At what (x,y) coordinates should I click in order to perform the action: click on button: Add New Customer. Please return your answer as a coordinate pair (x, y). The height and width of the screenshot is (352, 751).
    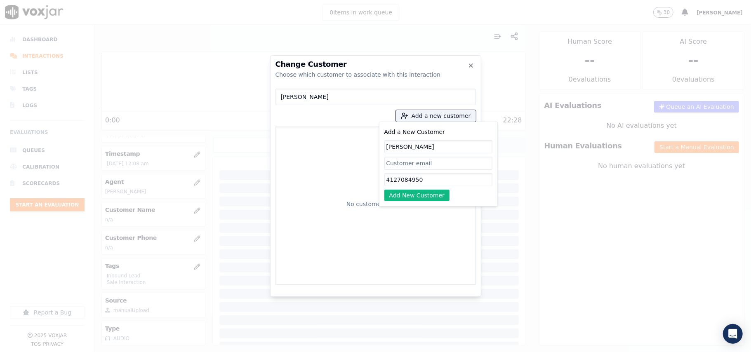
    Looking at the image, I should click on (417, 196).